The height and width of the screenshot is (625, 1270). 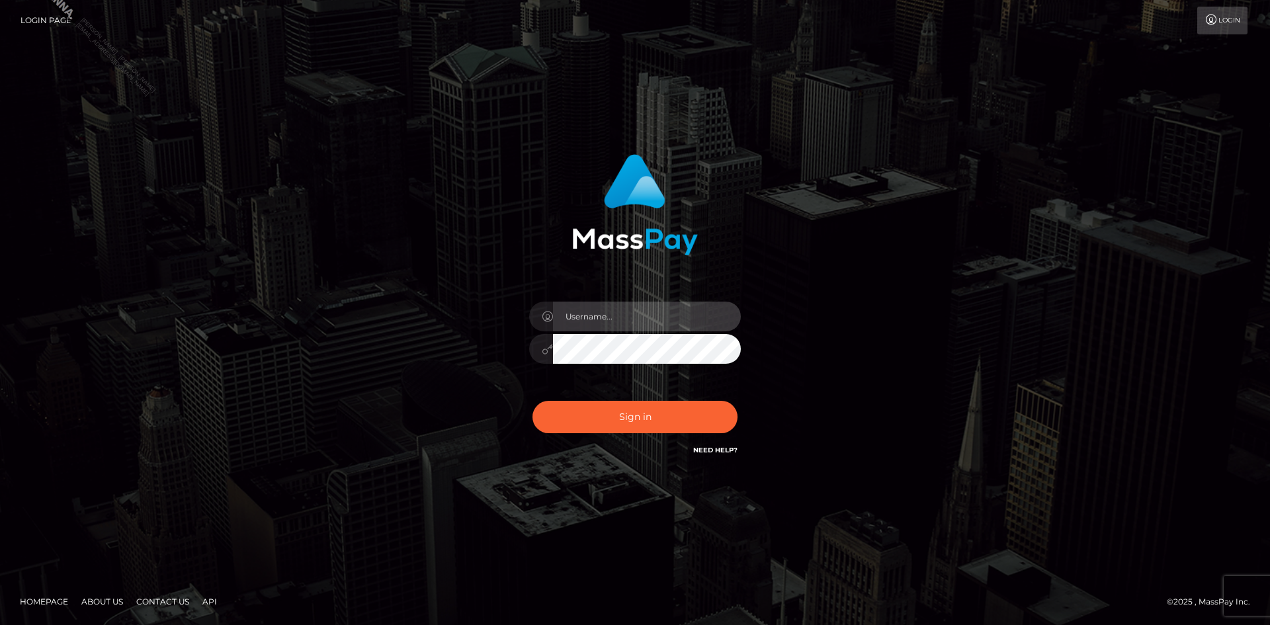 What do you see at coordinates (44, 601) in the screenshot?
I see `a: Homepage` at bounding box center [44, 601].